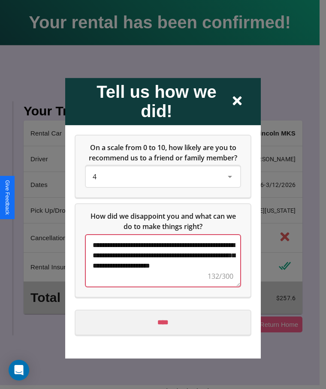 This screenshot has width=326, height=389. What do you see at coordinates (19, 370) in the screenshot?
I see `div: Open Intercom Messenger` at bounding box center [19, 370].